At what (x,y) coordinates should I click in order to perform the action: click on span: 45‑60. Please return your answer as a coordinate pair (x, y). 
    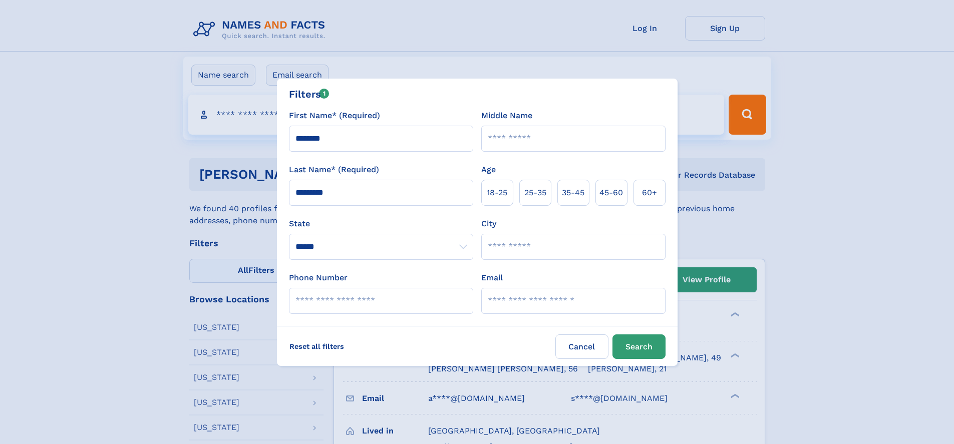
    Looking at the image, I should click on (611, 193).